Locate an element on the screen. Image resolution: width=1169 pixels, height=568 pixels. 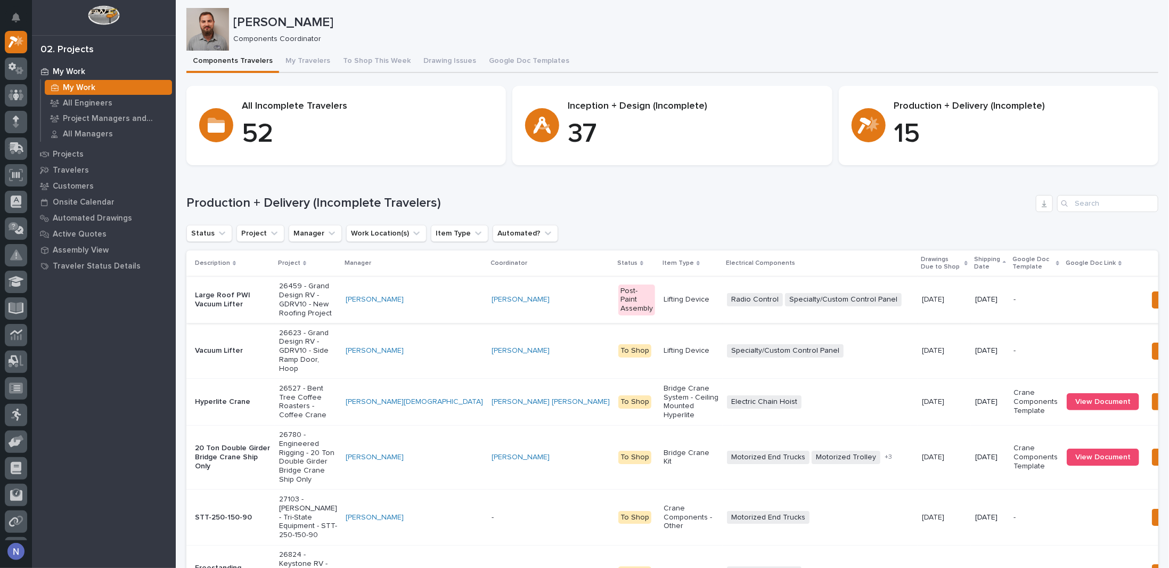
p: 37 is located at coordinates (693, 134).